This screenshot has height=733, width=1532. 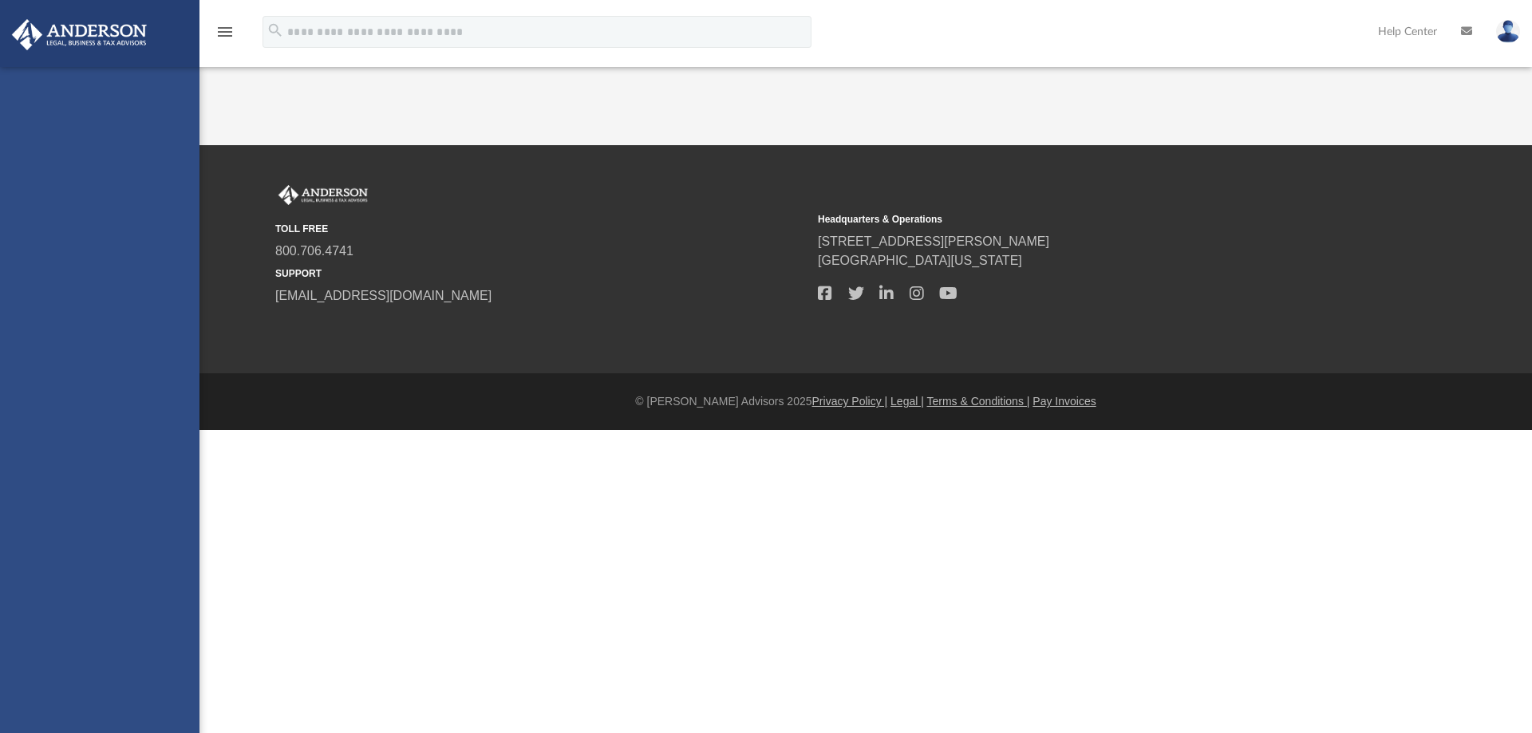 What do you see at coordinates (1064, 401) in the screenshot?
I see `a: Pay Invoices` at bounding box center [1064, 401].